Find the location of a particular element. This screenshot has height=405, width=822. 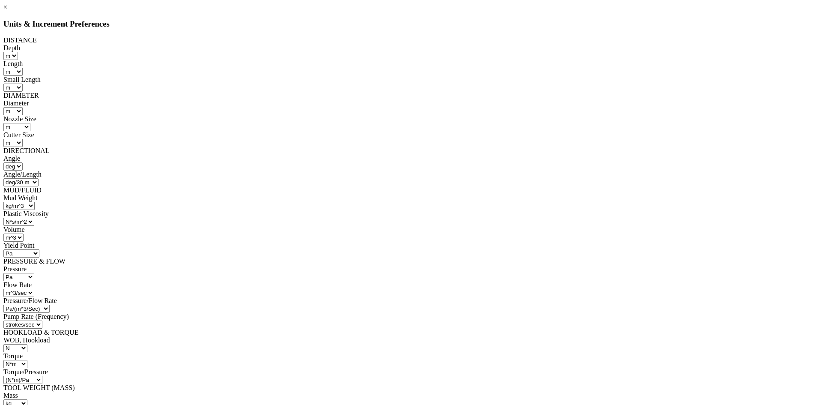

label: Diameter is located at coordinates (16, 103).